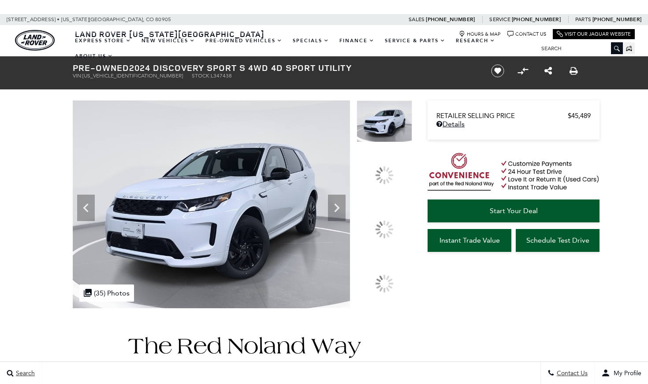 The width and height of the screenshot is (648, 384). Describe the element at coordinates (625, 373) in the screenshot. I see `span: My Profile` at that location.